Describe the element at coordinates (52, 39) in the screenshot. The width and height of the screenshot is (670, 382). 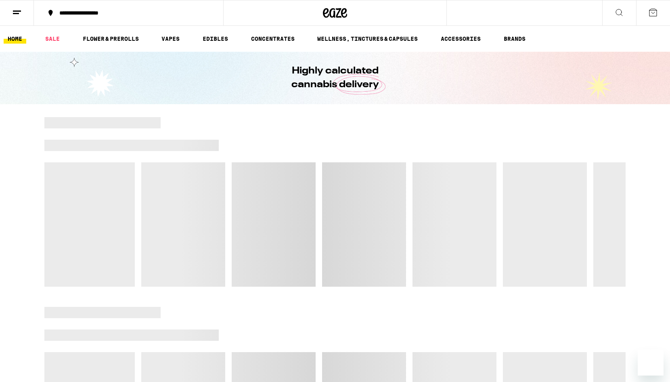
I see `a: SALE` at that location.